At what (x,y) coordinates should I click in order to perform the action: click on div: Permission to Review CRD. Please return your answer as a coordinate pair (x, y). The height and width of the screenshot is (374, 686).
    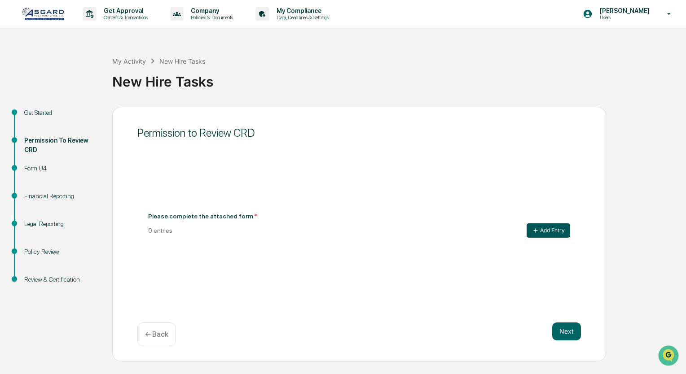
    Looking at the image, I should click on (359, 133).